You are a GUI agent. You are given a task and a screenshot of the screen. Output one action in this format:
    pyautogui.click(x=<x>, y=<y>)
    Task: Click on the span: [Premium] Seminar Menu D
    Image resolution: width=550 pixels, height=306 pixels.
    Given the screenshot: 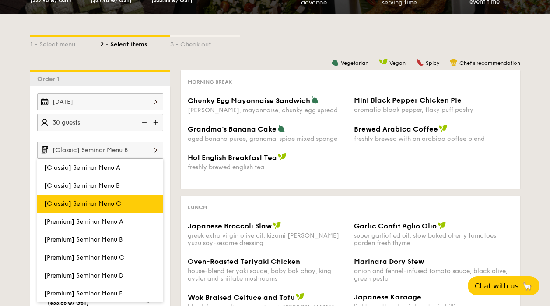 What is the action you would take?
    pyautogui.click(x=84, y=275)
    